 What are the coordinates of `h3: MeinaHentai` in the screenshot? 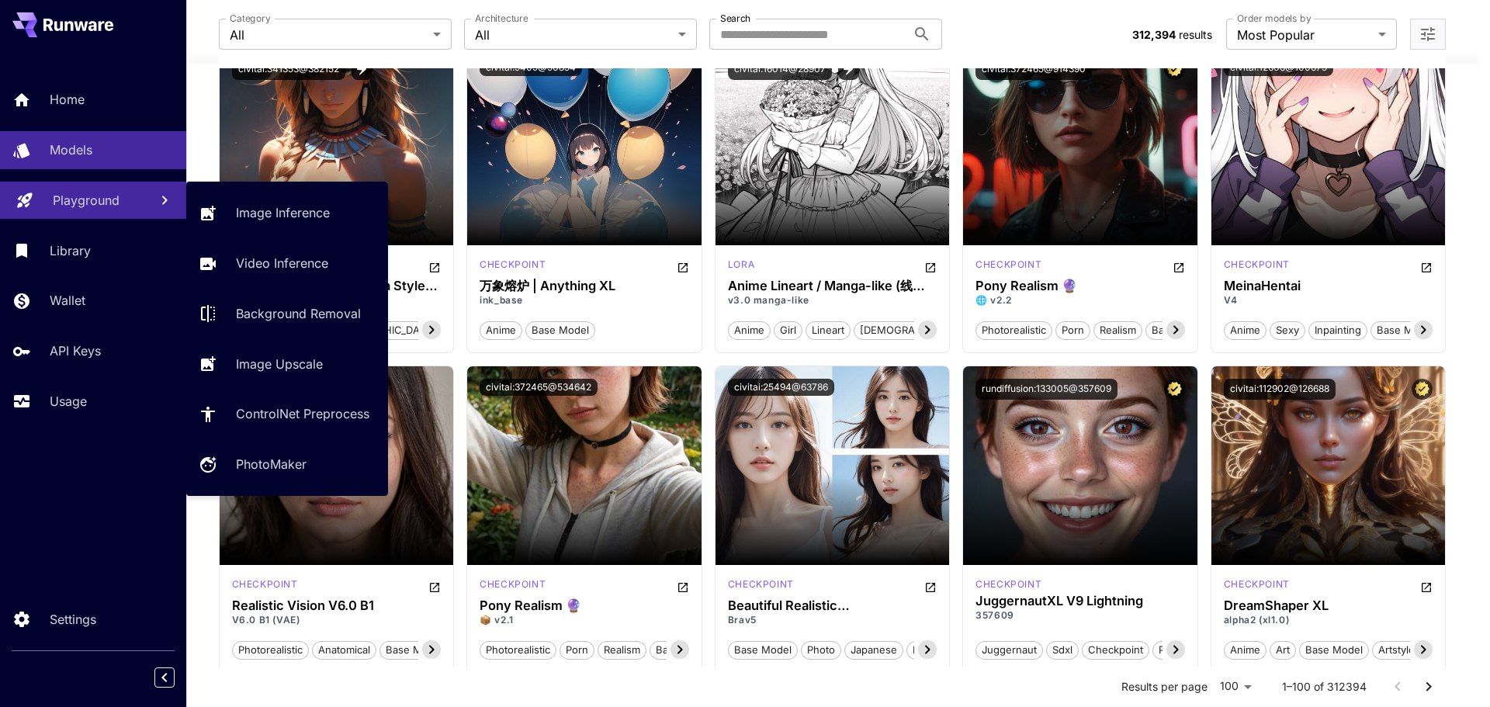 It's located at (1329, 286).